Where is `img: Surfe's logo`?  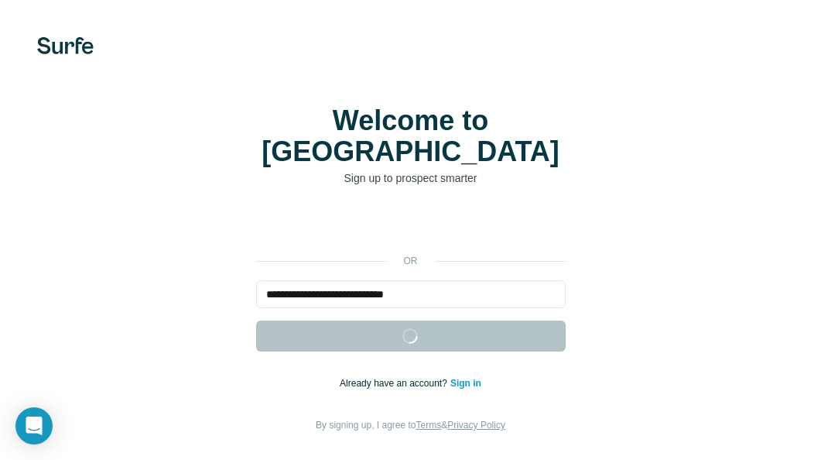 img: Surfe's logo is located at coordinates (65, 46).